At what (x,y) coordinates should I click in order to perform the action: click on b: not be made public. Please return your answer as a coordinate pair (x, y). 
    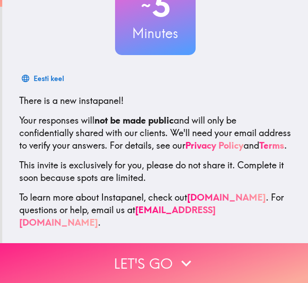
    Looking at the image, I should click on (134, 120).